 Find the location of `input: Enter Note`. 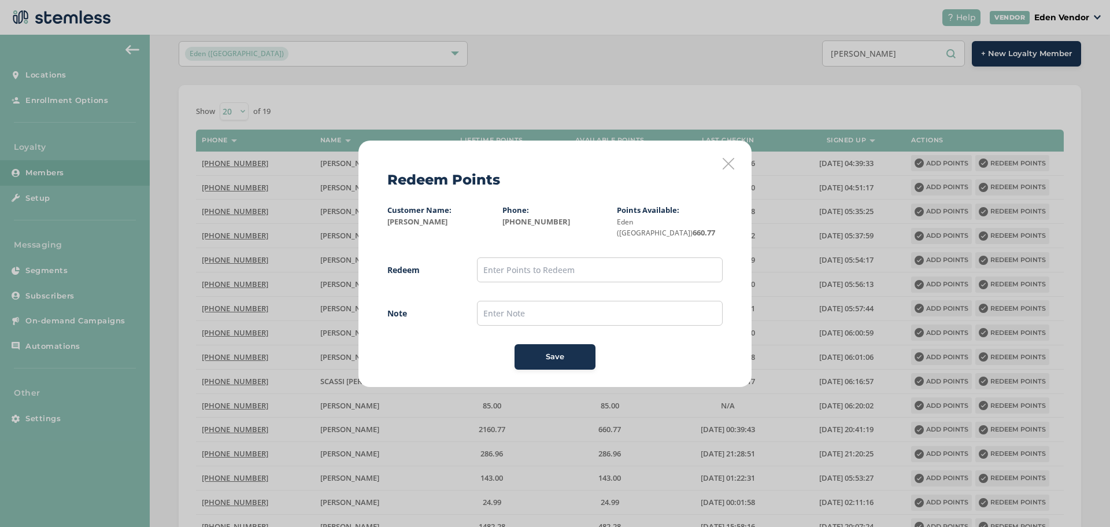

input: Enter Note is located at coordinates (600, 313).